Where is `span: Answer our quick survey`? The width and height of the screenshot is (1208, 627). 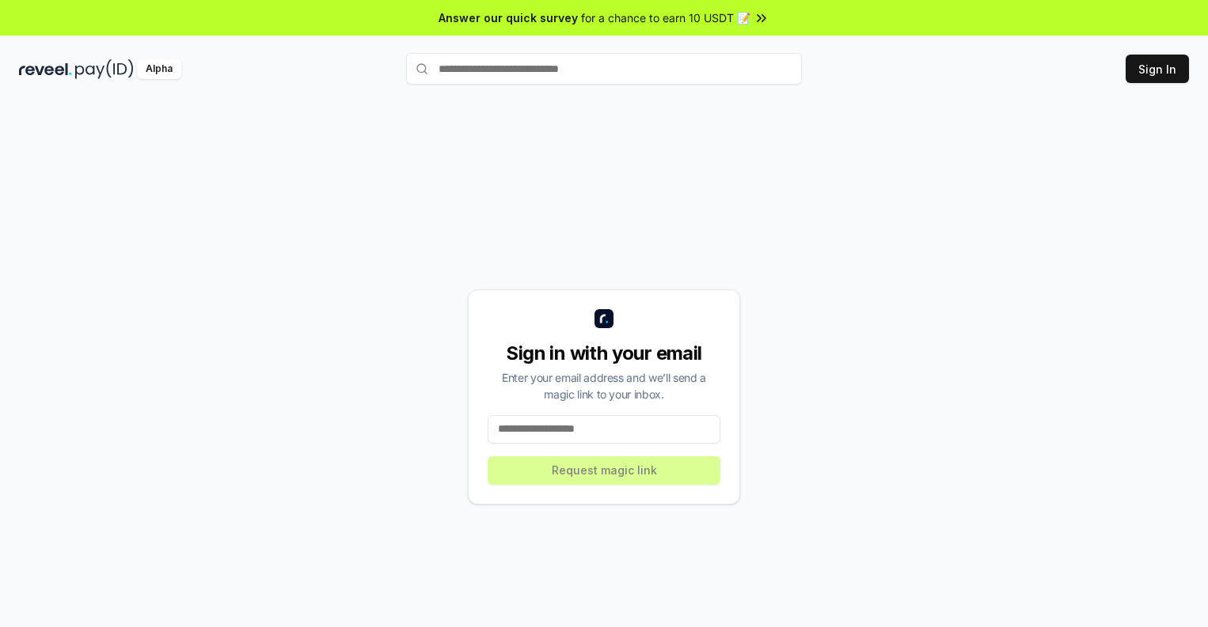 span: Answer our quick survey is located at coordinates (508, 17).